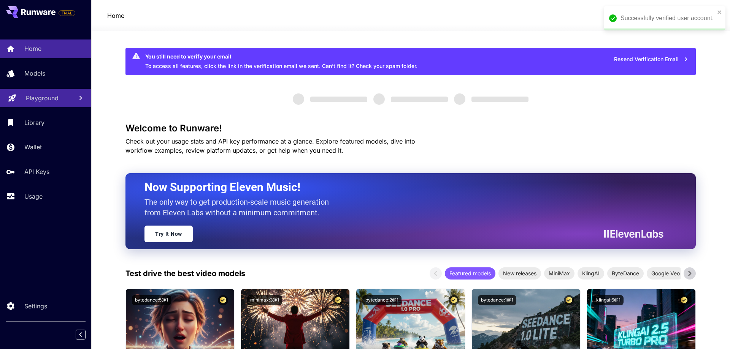 The image size is (730, 349). What do you see at coordinates (35, 73) in the screenshot?
I see `p: Models` at bounding box center [35, 73].